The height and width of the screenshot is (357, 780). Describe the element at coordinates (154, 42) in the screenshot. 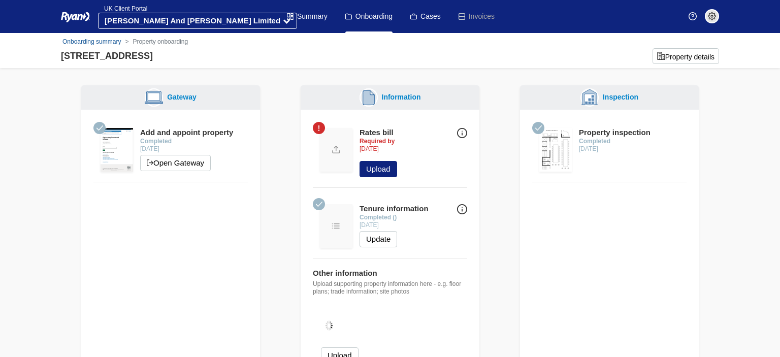

I see `li: Property onboarding` at that location.